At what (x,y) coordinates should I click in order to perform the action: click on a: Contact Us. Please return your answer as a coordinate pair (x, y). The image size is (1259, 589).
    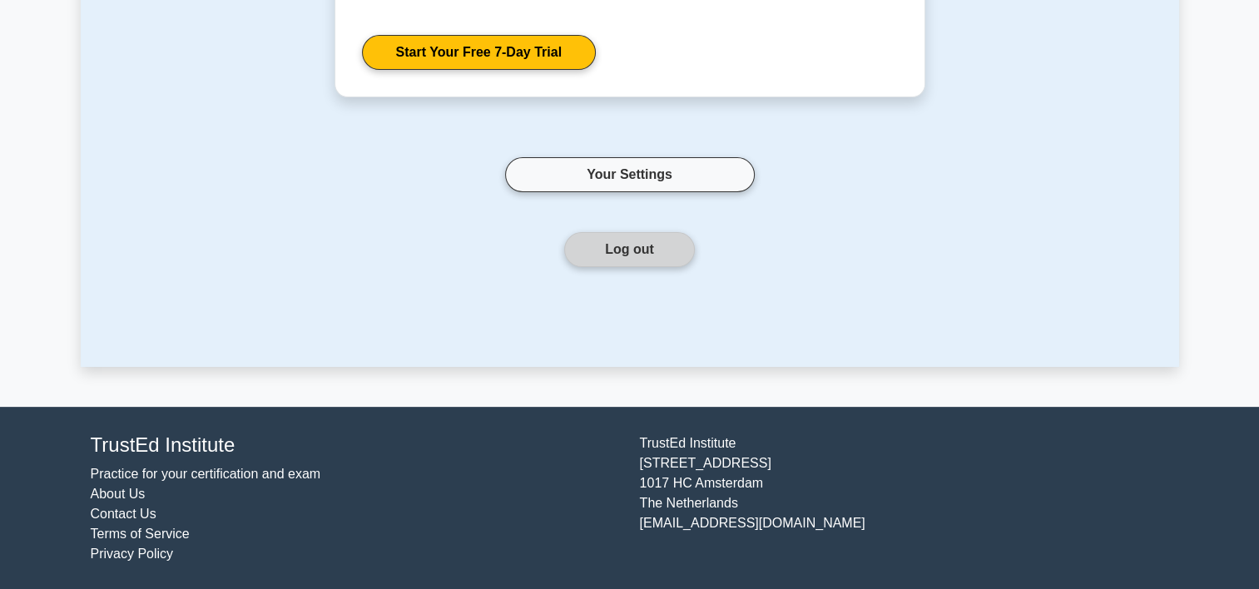
    Looking at the image, I should click on (123, 513).